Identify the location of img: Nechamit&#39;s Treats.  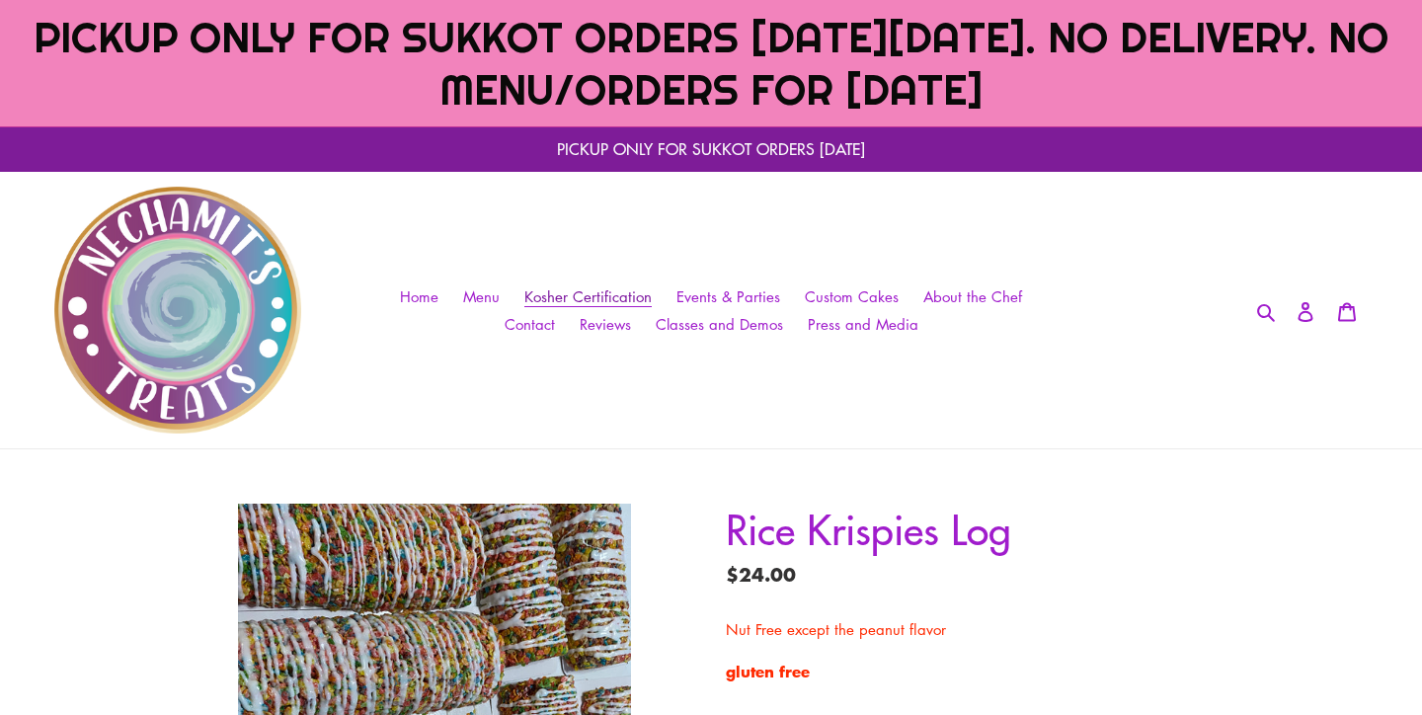
(178, 310).